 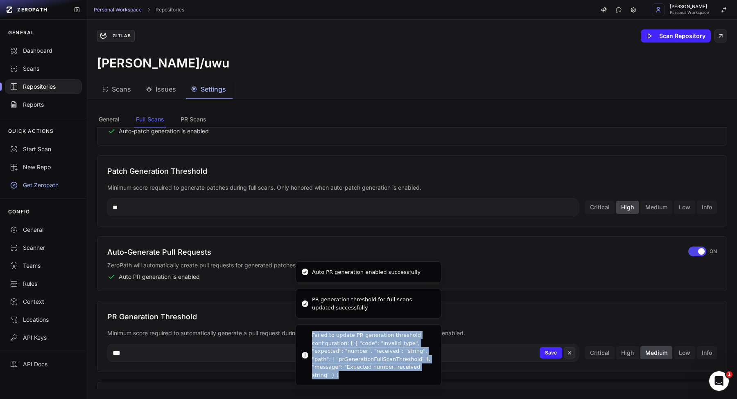 What do you see at coordinates (43, 105) in the screenshot?
I see `div: Reports` at bounding box center [43, 105].